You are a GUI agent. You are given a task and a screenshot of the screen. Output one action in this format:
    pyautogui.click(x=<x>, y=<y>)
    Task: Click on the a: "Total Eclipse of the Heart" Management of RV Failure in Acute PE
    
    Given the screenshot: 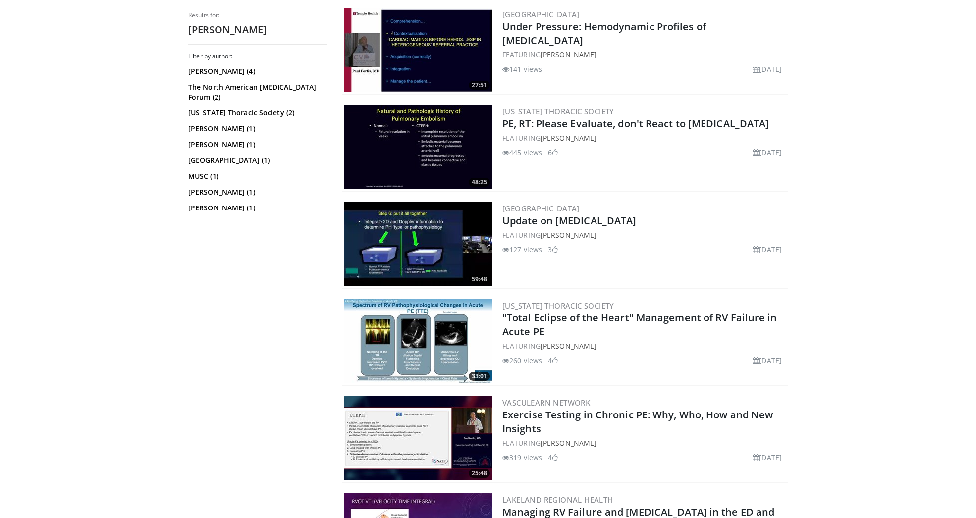 What is the action you would take?
    pyautogui.click(x=640, y=324)
    